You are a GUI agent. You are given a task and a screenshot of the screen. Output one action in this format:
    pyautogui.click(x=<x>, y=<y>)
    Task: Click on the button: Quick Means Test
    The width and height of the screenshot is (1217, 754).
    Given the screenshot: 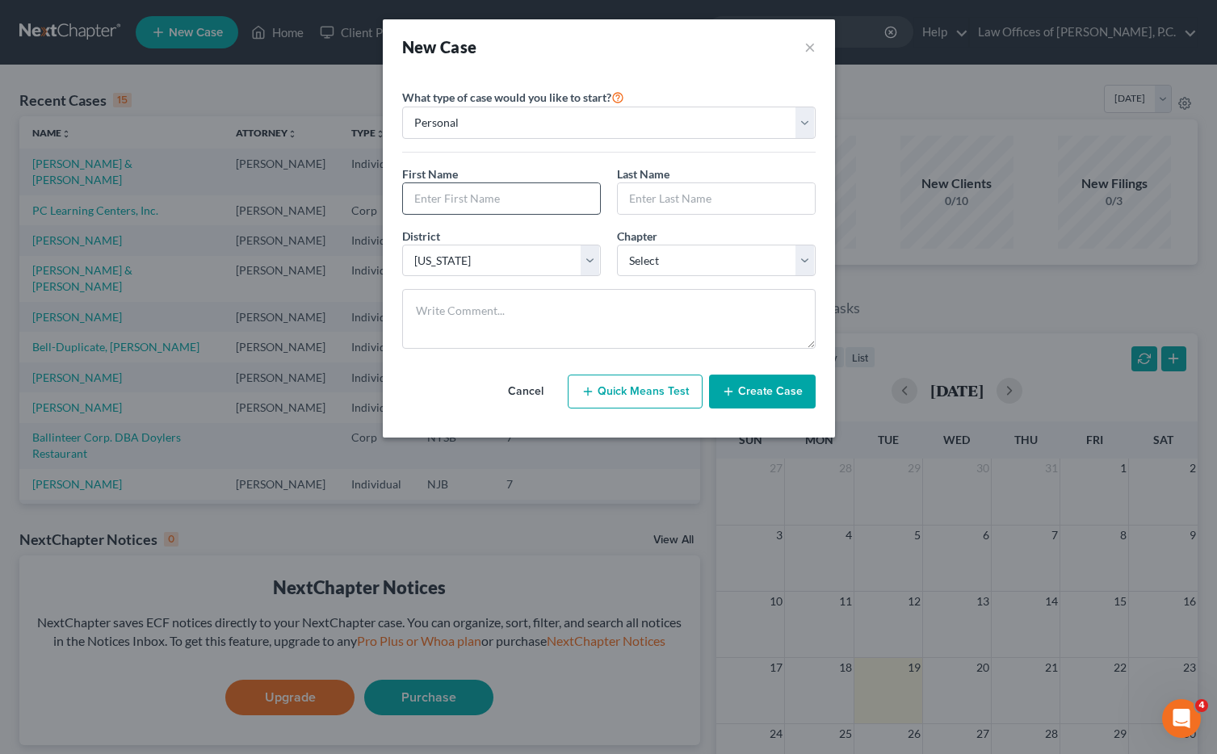 What is the action you would take?
    pyautogui.click(x=635, y=392)
    